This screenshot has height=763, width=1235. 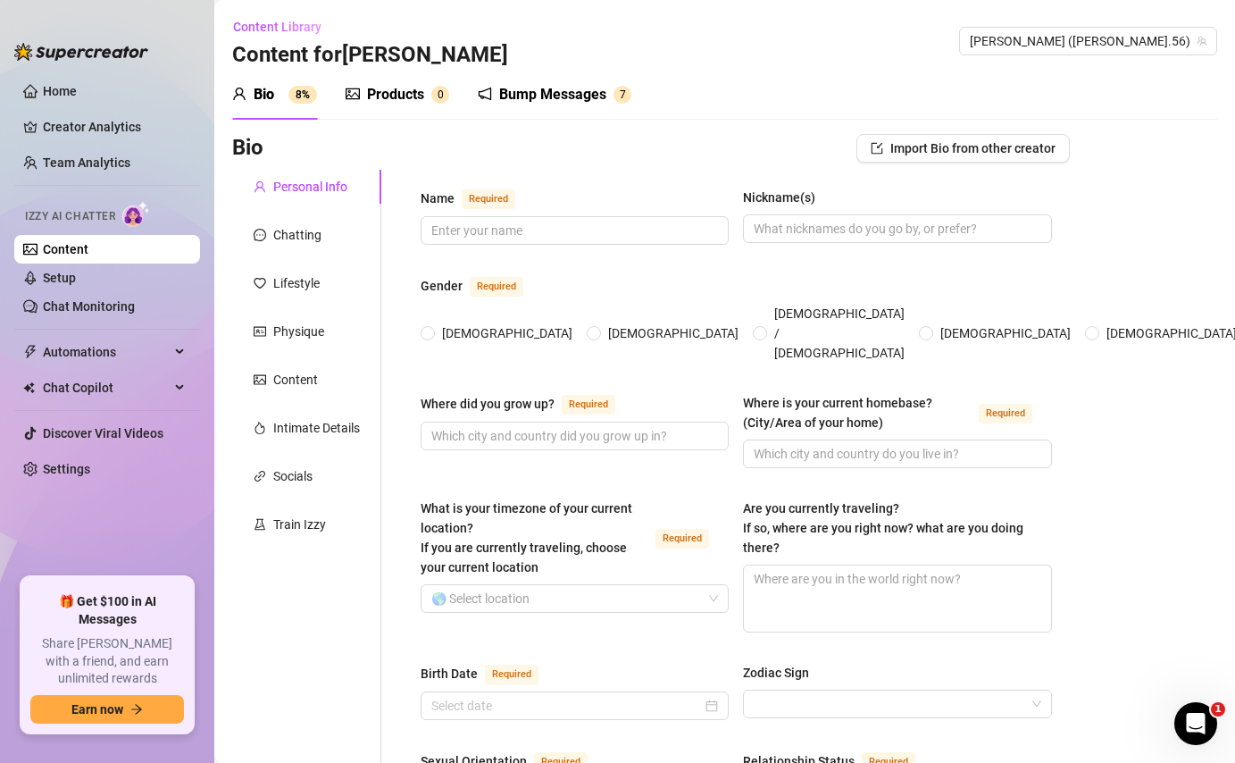 I want to click on span: message, so click(x=260, y=235).